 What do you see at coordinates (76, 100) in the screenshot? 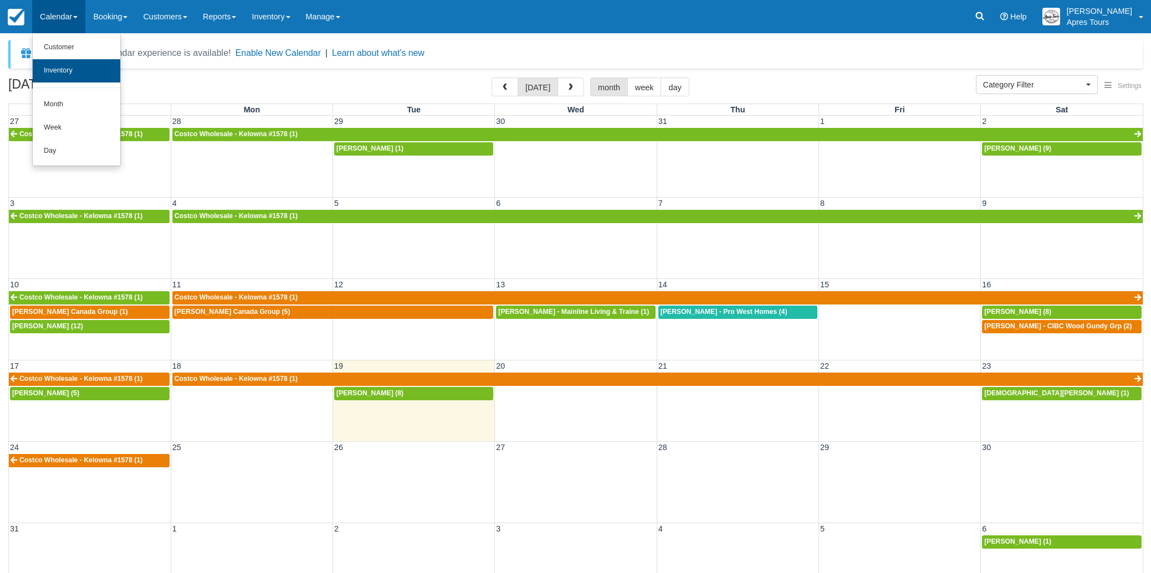
I see `ul: Calendar` at bounding box center [76, 100].